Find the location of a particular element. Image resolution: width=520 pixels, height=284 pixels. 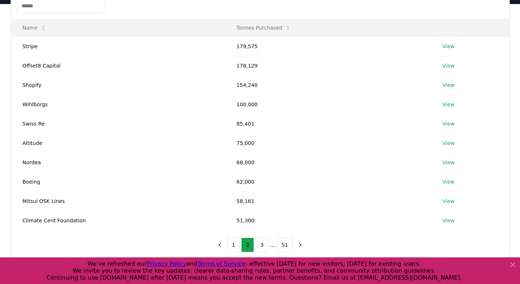

td: Offset8 Capital is located at coordinates (118, 65).